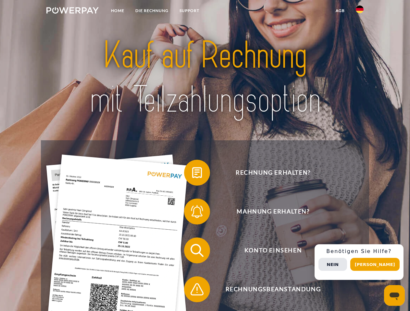 The height and width of the screenshot is (311, 410). What do you see at coordinates (205, 78) in the screenshot?
I see `img: title-powerpay_de.svg` at bounding box center [205, 78].